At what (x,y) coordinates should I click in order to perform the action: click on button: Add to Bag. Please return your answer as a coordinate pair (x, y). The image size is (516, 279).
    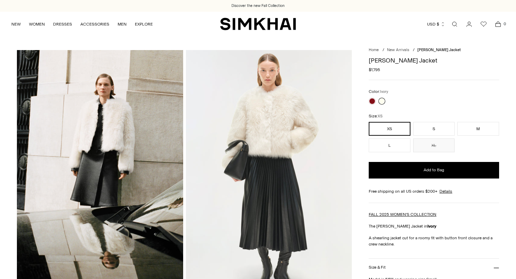
    Looking at the image, I should click on (434, 170).